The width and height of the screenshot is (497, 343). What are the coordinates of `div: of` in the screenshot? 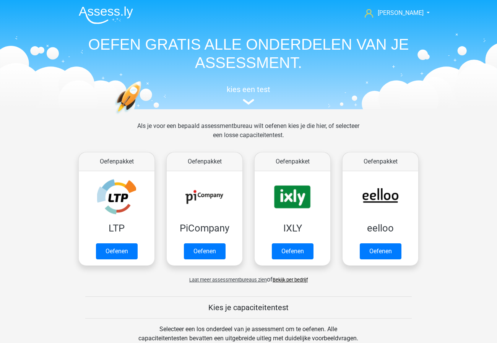 It's located at (249, 277).